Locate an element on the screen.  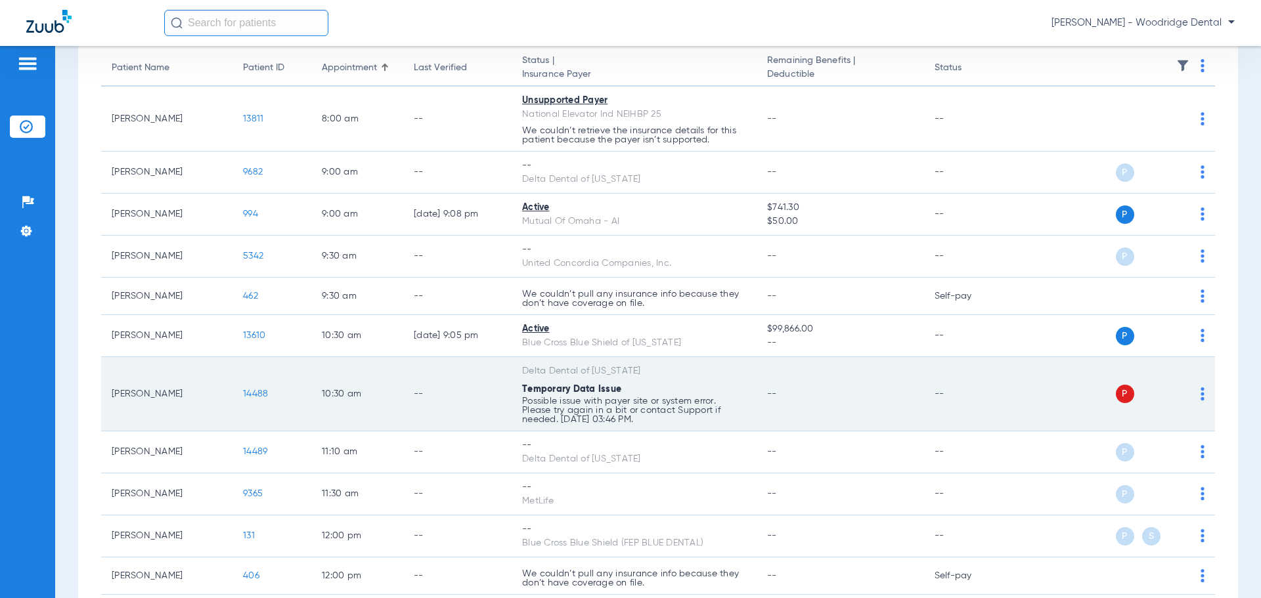
p: We couldn’t retrieve the insurance details for this patient because the payer isn’t supported. is located at coordinates (634, 135).